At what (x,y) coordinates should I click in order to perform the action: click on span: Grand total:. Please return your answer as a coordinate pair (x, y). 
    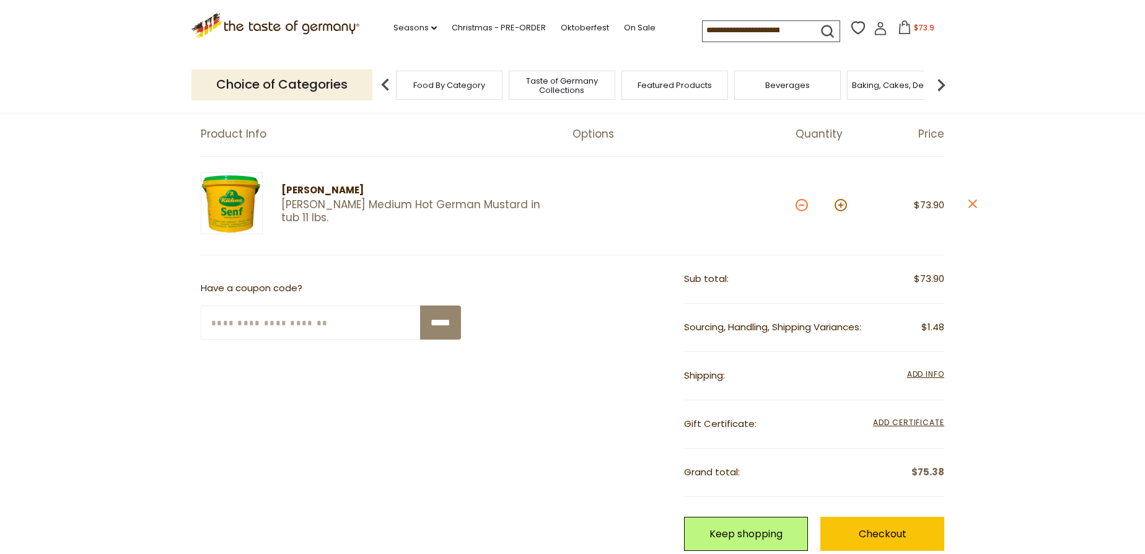
    Looking at the image, I should click on (712, 472).